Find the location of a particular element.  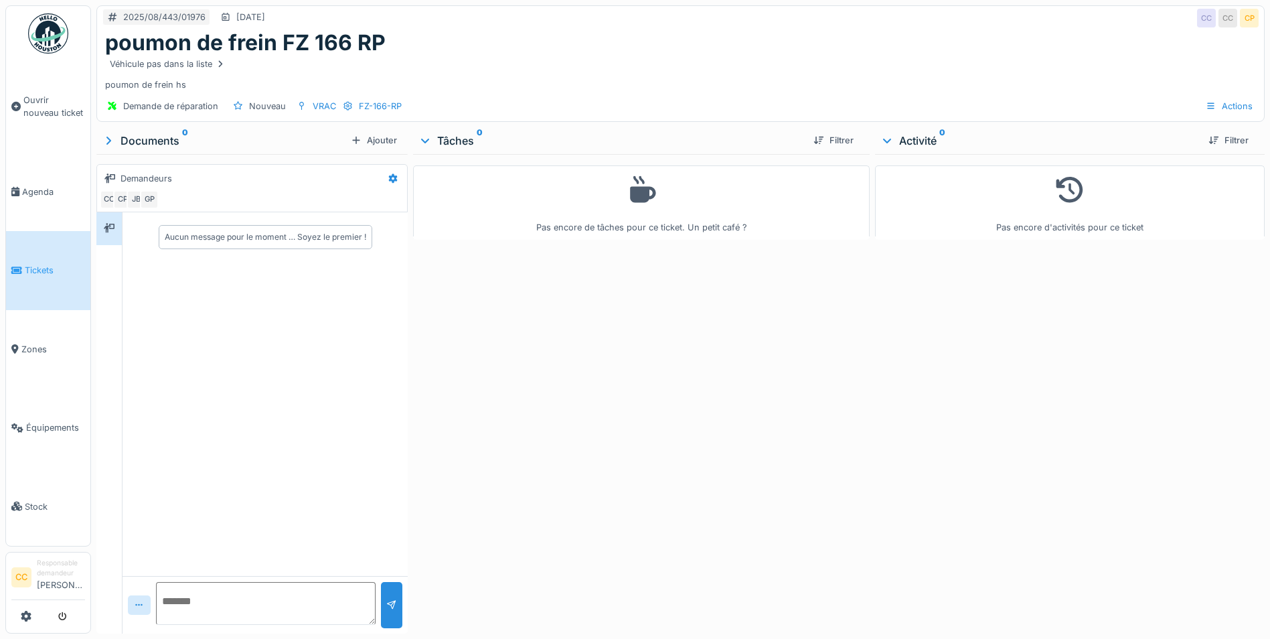

a: Stock is located at coordinates (48, 506).